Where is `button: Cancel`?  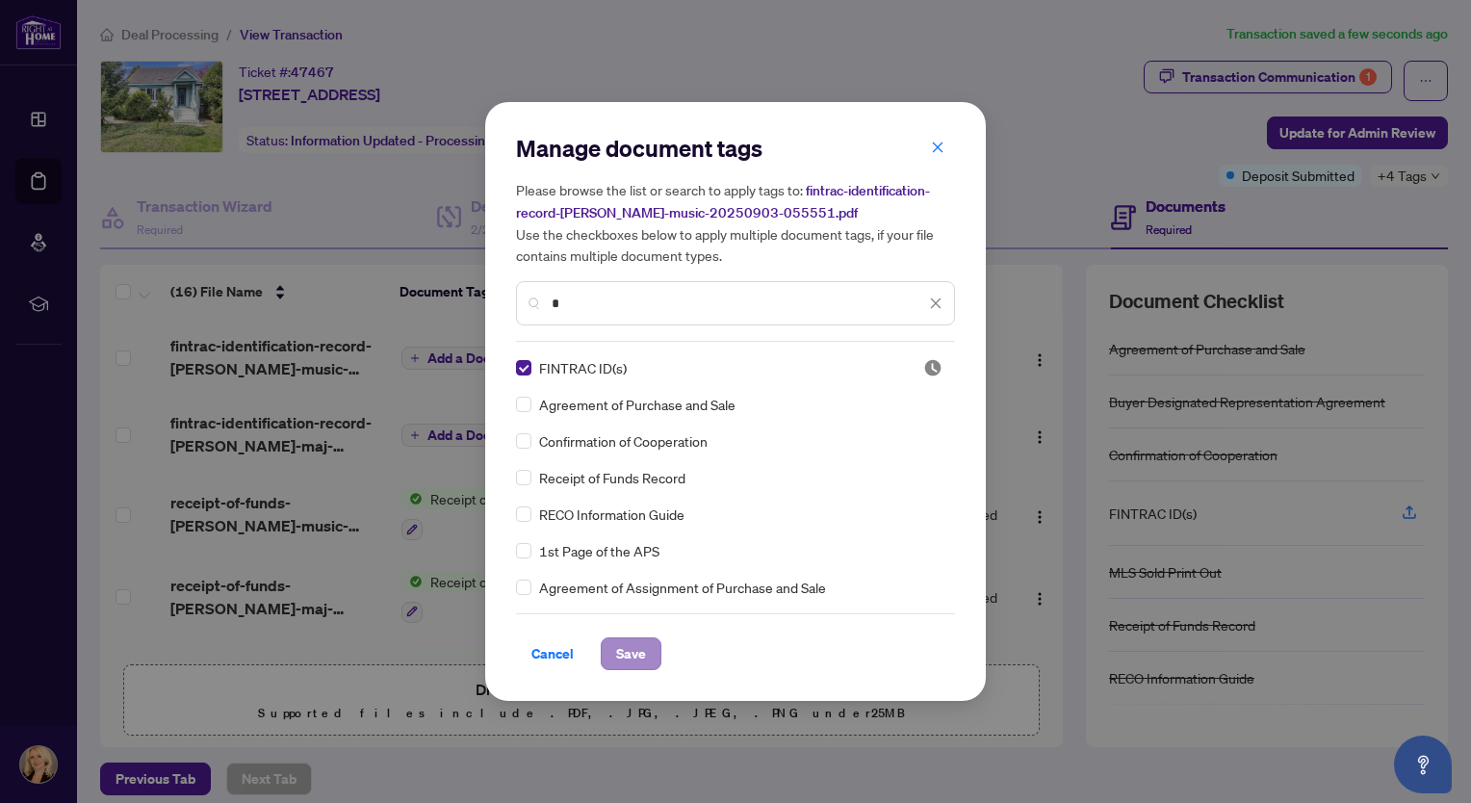 button: Cancel is located at coordinates (553, 654).